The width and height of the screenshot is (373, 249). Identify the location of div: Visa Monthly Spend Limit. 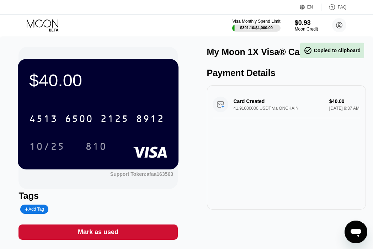
(256, 21).